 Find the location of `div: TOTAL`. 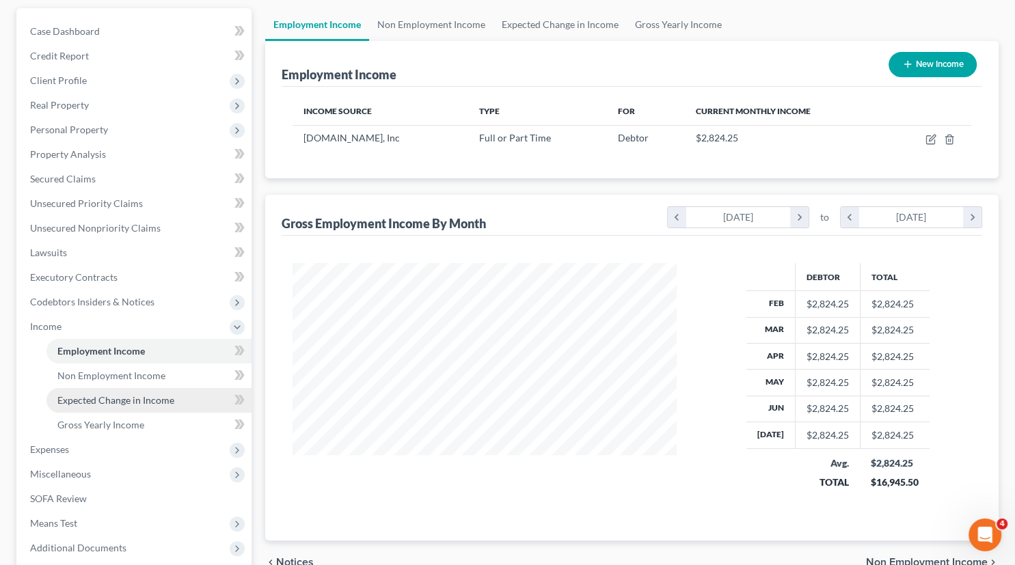

div: TOTAL is located at coordinates (827, 482).